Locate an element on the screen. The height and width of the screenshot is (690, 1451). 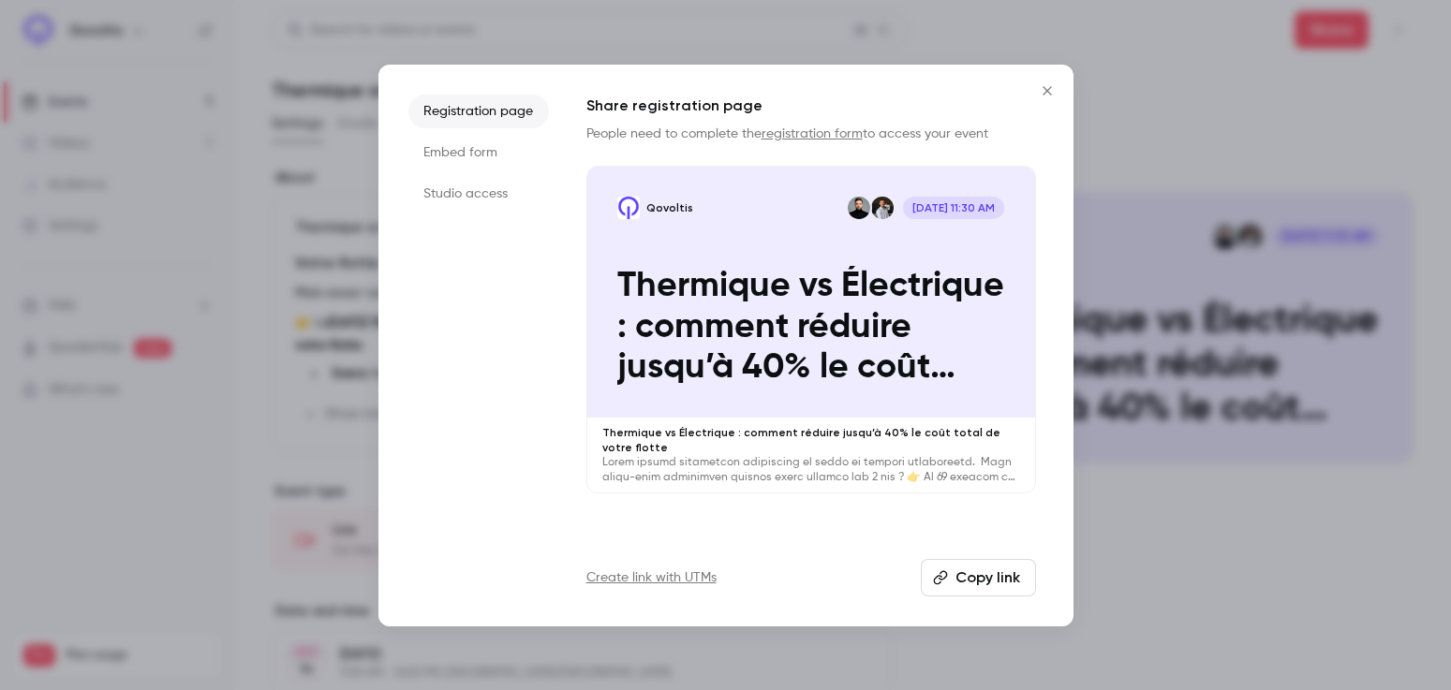
img: Dorian Jorry is located at coordinates (882, 208).